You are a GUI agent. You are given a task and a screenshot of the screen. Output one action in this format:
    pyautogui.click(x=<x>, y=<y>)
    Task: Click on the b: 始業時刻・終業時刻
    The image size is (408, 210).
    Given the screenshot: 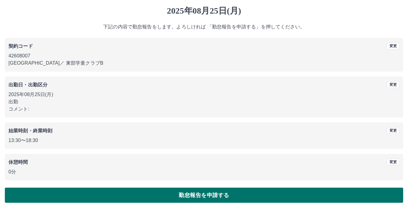 What is the action you would take?
    pyautogui.click(x=30, y=131)
    